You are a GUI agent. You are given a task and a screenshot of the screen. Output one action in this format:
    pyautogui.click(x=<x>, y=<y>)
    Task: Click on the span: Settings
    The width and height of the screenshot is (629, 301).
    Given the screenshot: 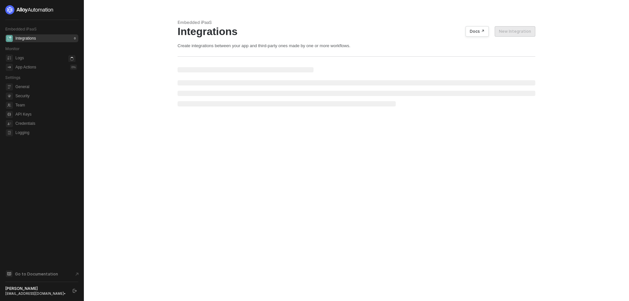 What is the action you would take?
    pyautogui.click(x=13, y=77)
    